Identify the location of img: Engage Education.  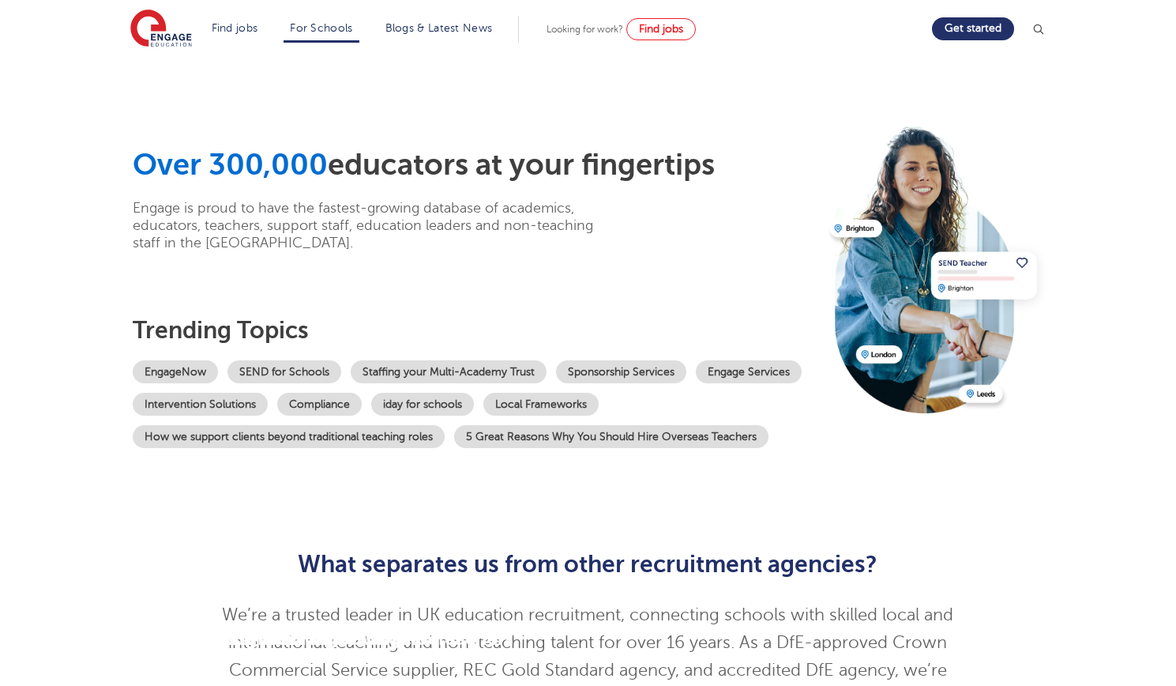
(161, 29).